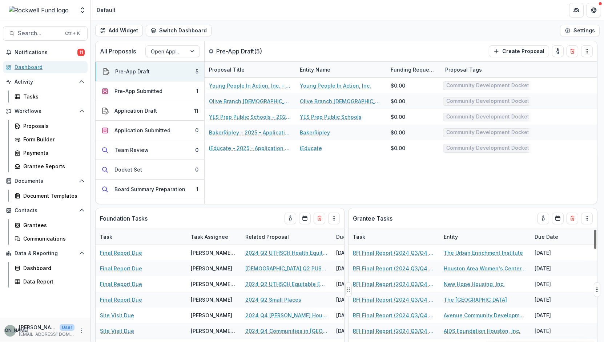  Describe the element at coordinates (519, 51) in the screenshot. I see `button: Create Proposal` at that location.